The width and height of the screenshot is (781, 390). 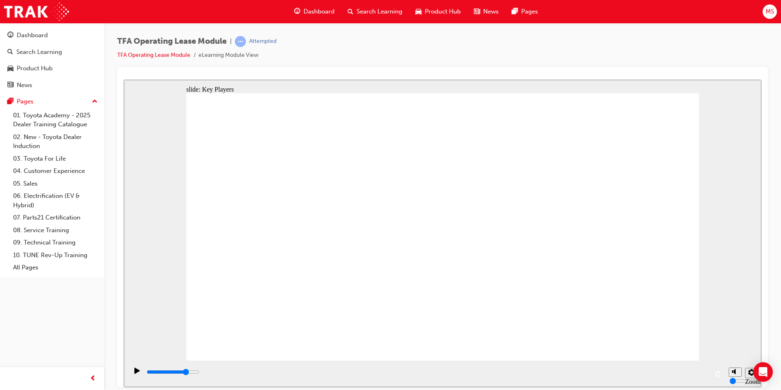 I want to click on button: DashboardSearch LearningProduct HubNews, so click(x=52, y=60).